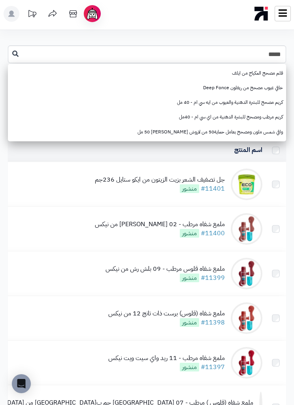  What do you see at coordinates (147, 73) in the screenshot?
I see `a: قلم مصحح المكياج من ايلف` at bounding box center [147, 73].